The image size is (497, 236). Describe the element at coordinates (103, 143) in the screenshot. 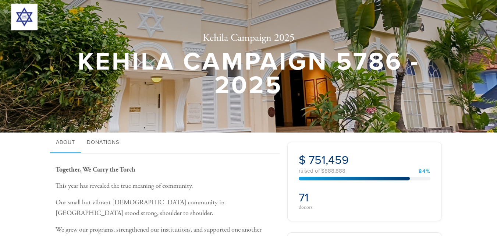

I see `a: Donations` at that location.